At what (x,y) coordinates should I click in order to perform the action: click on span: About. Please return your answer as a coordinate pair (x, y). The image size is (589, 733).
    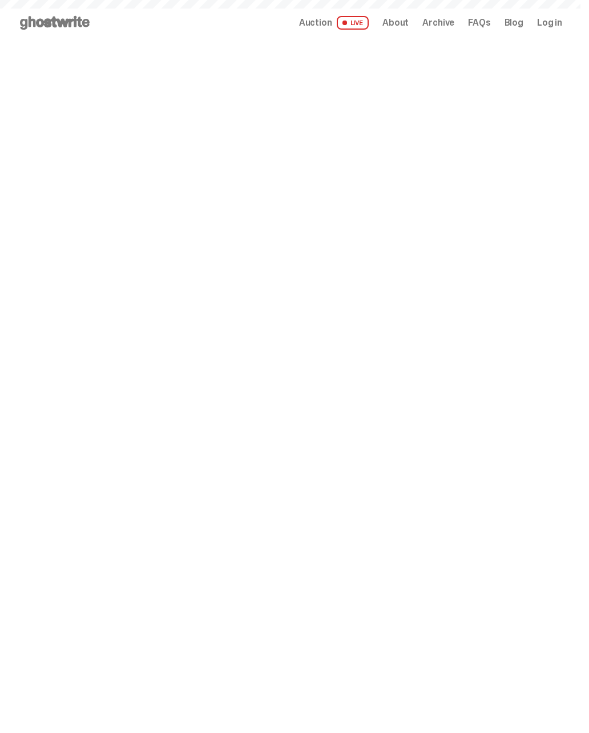
    Looking at the image, I should click on (395, 23).